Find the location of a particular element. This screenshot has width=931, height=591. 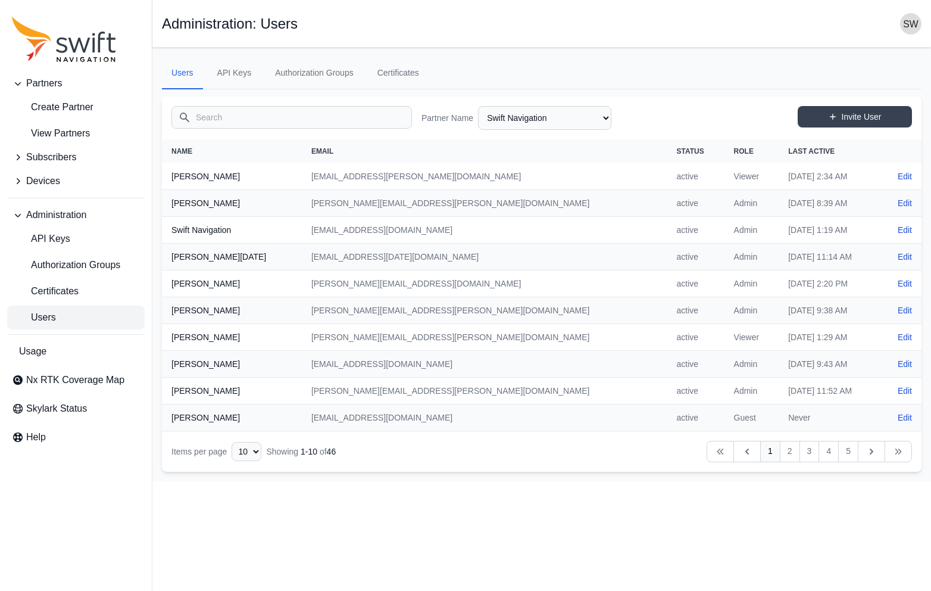

a: 3 is located at coordinates (810, 451).